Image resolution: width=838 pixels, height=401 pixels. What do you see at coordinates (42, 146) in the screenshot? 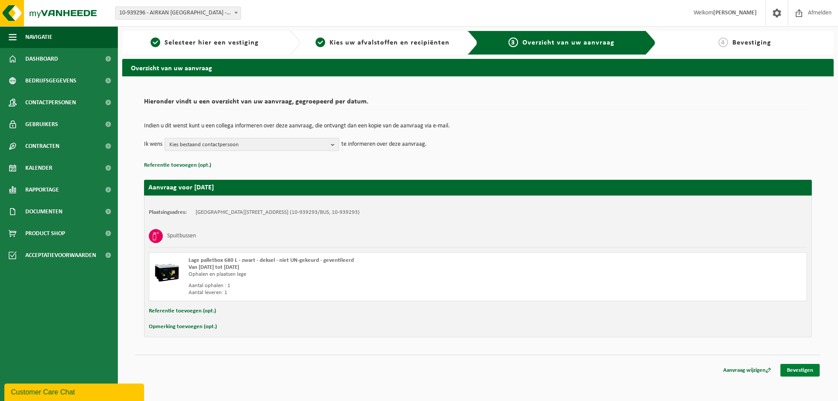
I see `span: Contracten` at bounding box center [42, 146].